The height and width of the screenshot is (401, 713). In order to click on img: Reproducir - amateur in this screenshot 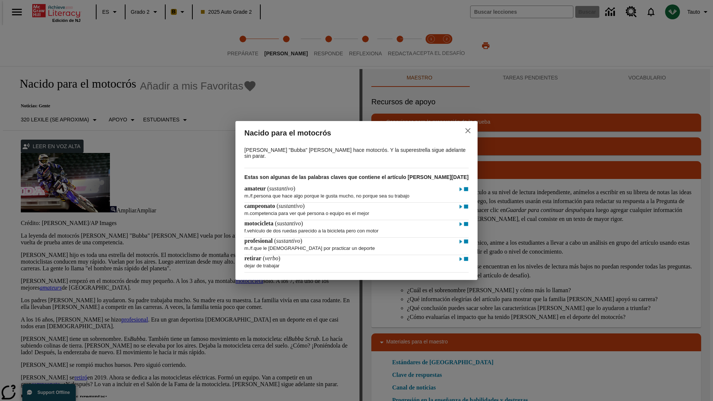, I will do `click(461, 189)`.